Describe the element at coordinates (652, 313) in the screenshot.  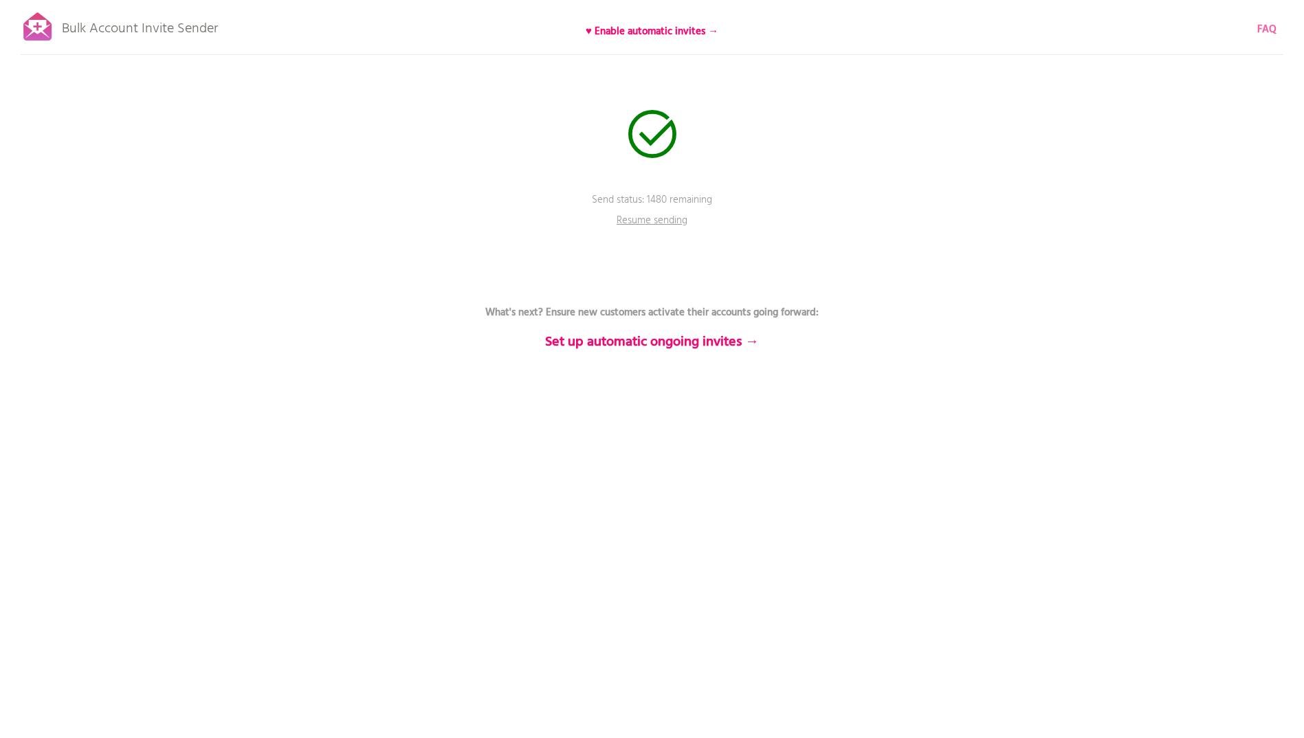
I see `b: What's next? Ensure new customers activate their accounts going forward:` at that location.